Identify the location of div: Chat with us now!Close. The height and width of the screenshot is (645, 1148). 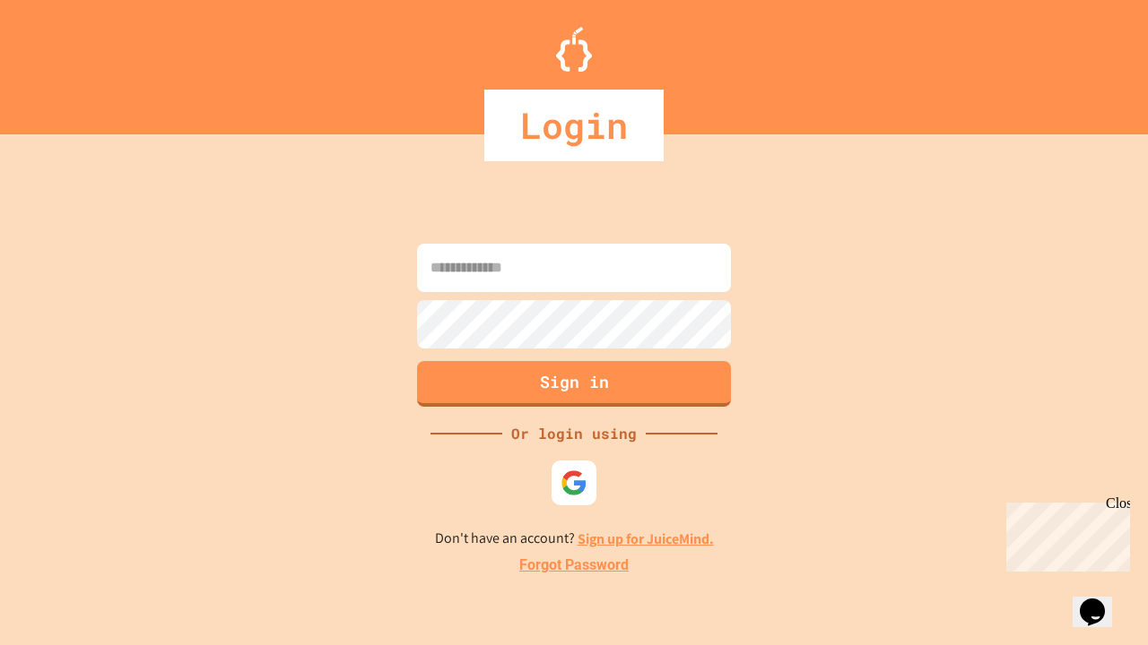
(65, 60).